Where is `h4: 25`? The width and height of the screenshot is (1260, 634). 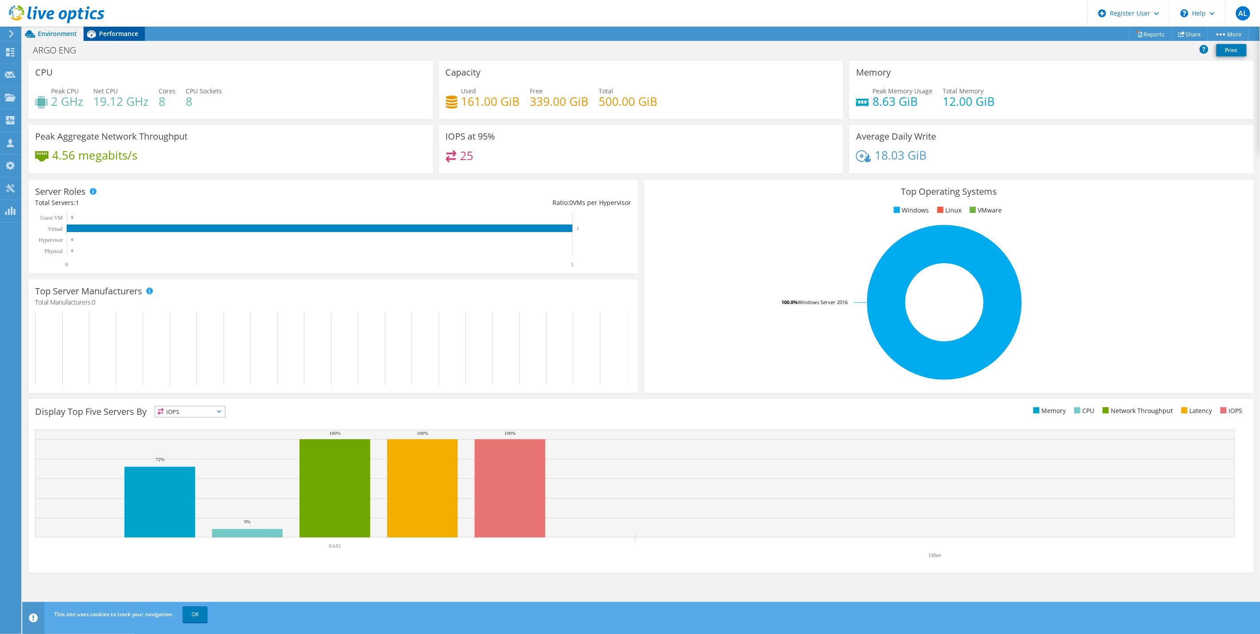
h4: 25 is located at coordinates (467, 156).